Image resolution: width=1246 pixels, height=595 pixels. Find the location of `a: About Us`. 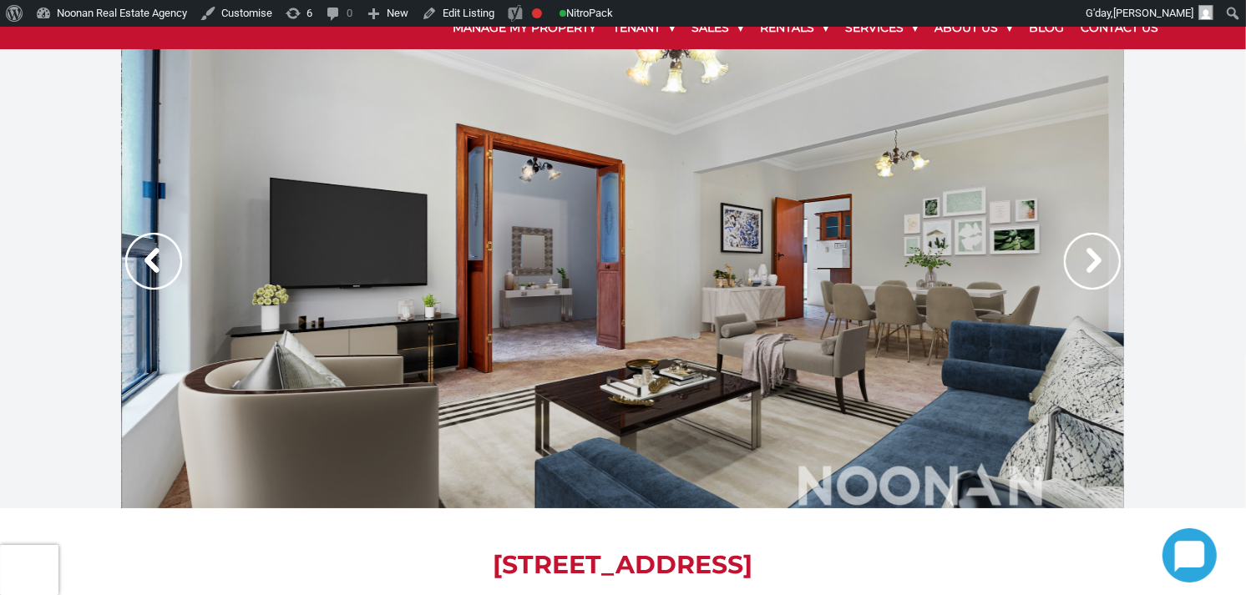

a: About Us is located at coordinates (973, 28).